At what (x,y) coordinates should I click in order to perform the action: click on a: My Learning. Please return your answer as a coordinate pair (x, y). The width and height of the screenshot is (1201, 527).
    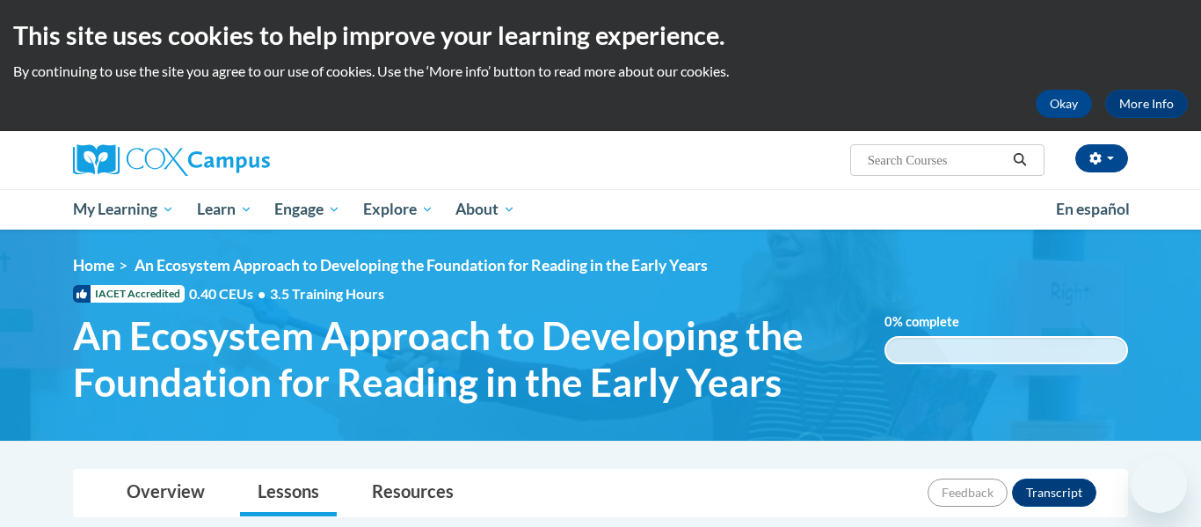
    Looking at the image, I should click on (123, 209).